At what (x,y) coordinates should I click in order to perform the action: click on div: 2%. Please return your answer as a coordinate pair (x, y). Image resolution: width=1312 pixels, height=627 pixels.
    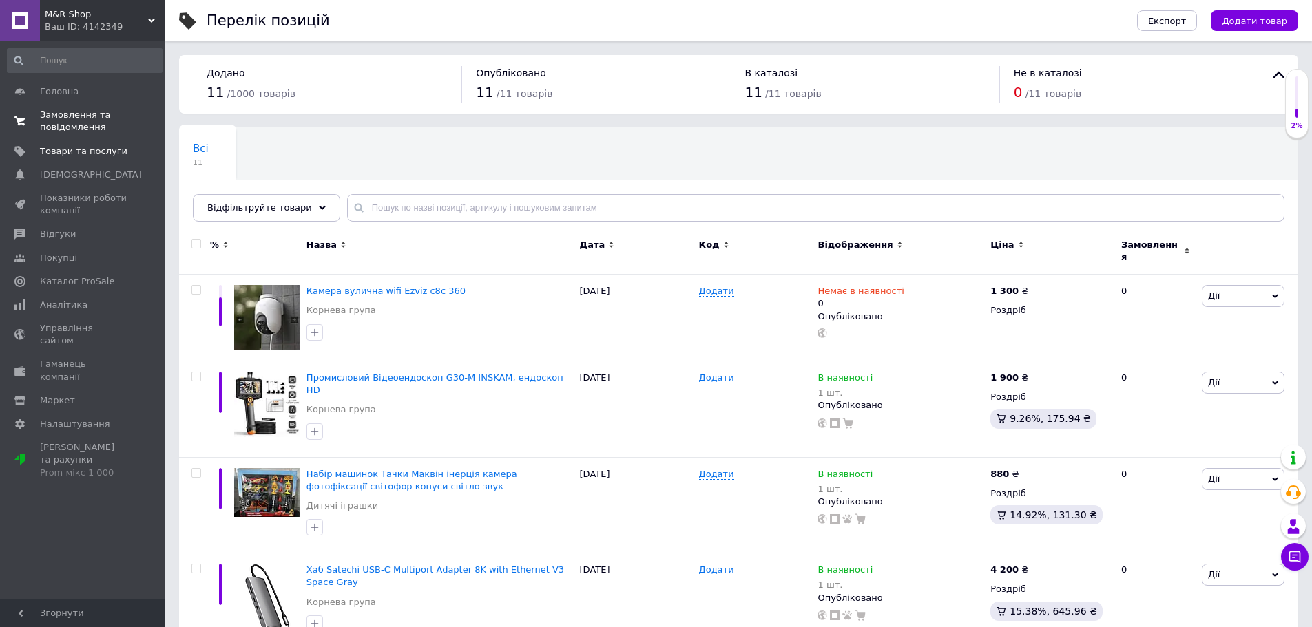
    Looking at the image, I should click on (1297, 126).